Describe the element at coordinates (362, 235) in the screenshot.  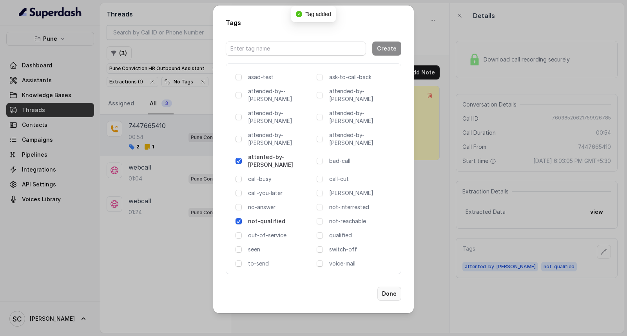
I see `p: qualified` at that location.